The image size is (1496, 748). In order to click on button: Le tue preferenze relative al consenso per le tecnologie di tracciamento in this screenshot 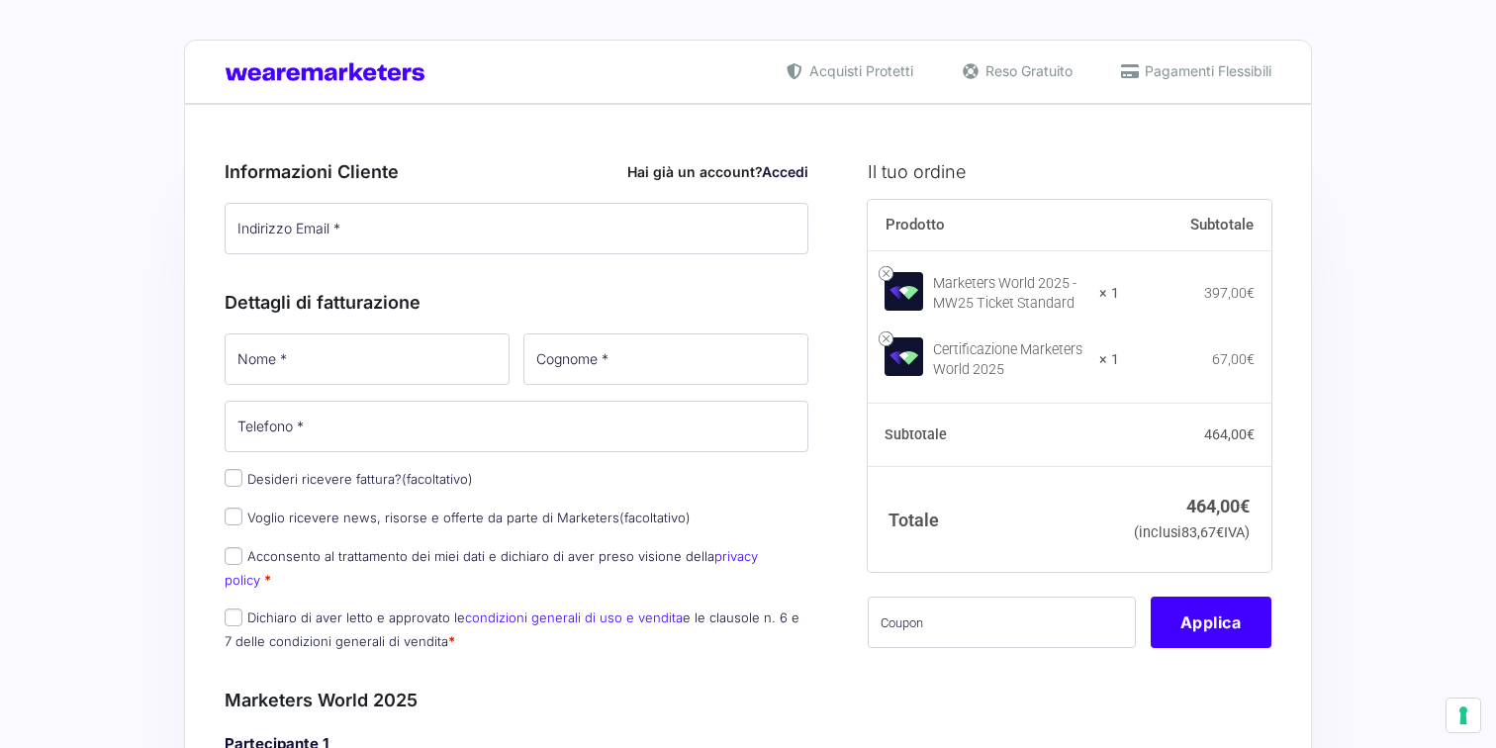, I will do `click(1463, 715)`.